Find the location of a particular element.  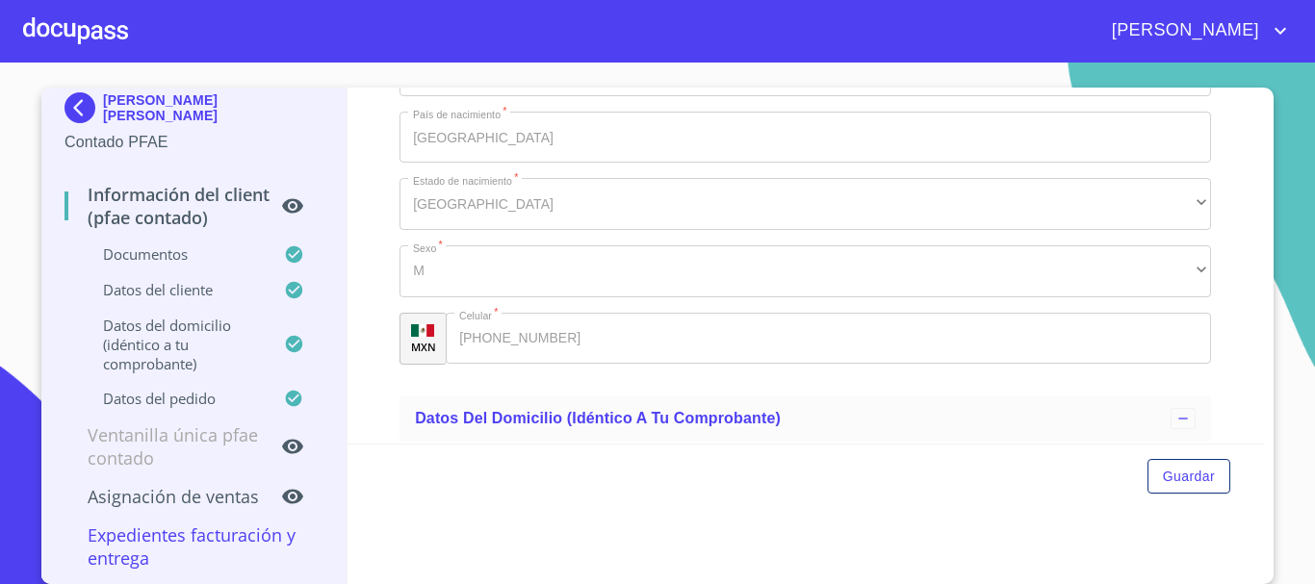

img: Docupass spot blue is located at coordinates (84, 108).